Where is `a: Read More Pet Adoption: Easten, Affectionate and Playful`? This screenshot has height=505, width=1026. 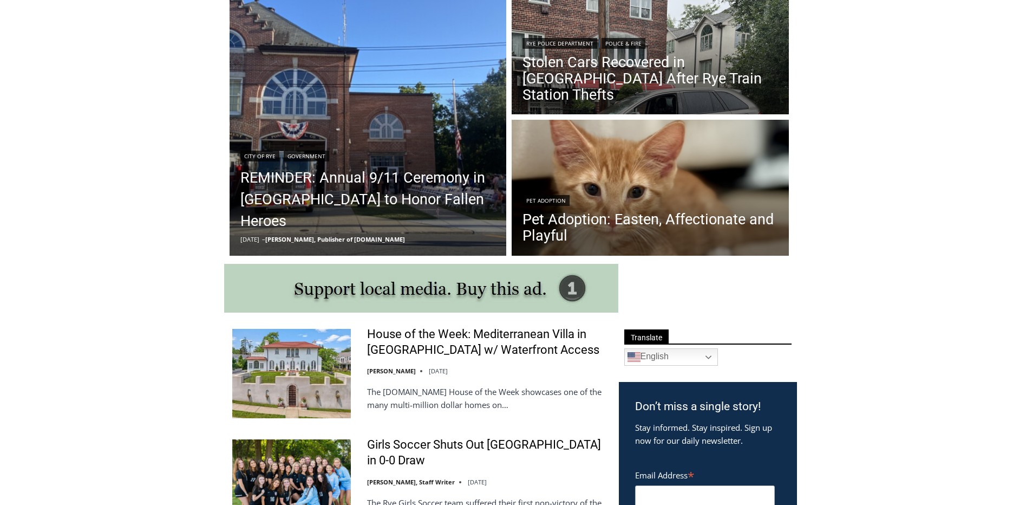
a: Read More Pet Adoption: Easten, Affectionate and Playful is located at coordinates (651, 189).